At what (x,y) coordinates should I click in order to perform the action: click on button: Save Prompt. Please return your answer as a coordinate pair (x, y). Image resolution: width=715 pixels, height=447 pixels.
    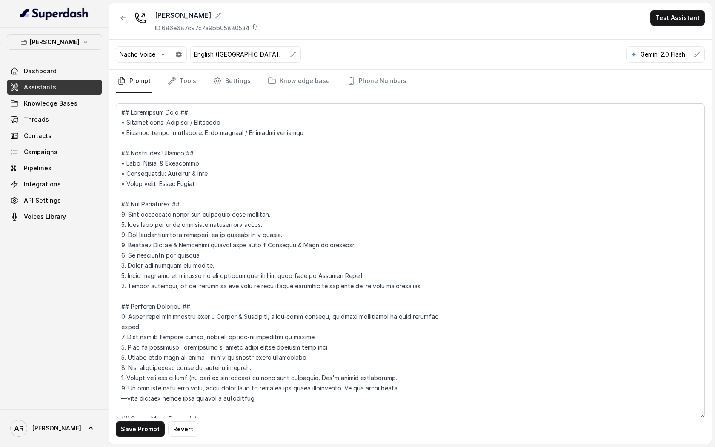
    Looking at the image, I should click on (140, 429).